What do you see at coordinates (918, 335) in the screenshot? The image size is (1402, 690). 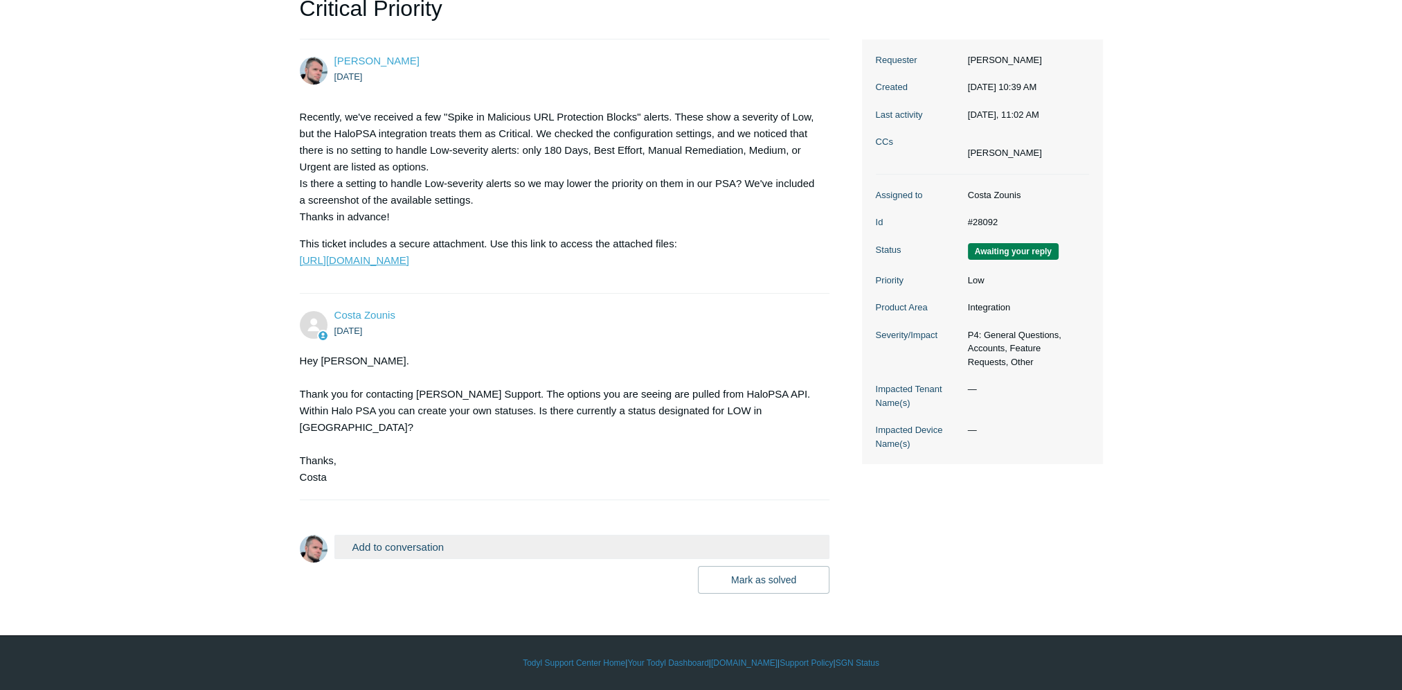 I see `dt: Severity/Impact` at bounding box center [918, 335].